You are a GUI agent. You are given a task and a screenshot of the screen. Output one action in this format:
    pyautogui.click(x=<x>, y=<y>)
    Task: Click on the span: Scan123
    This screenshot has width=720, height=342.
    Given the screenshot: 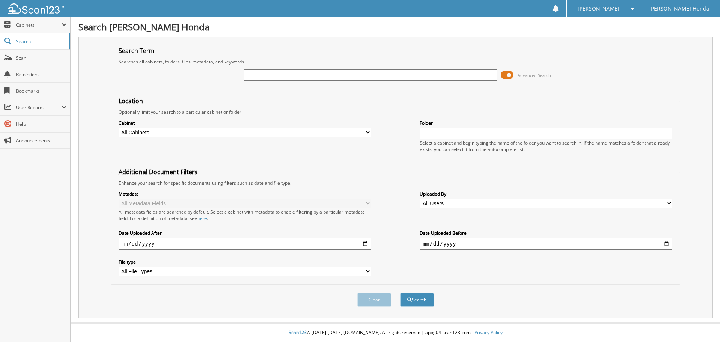 What is the action you would take?
    pyautogui.click(x=298, y=332)
    